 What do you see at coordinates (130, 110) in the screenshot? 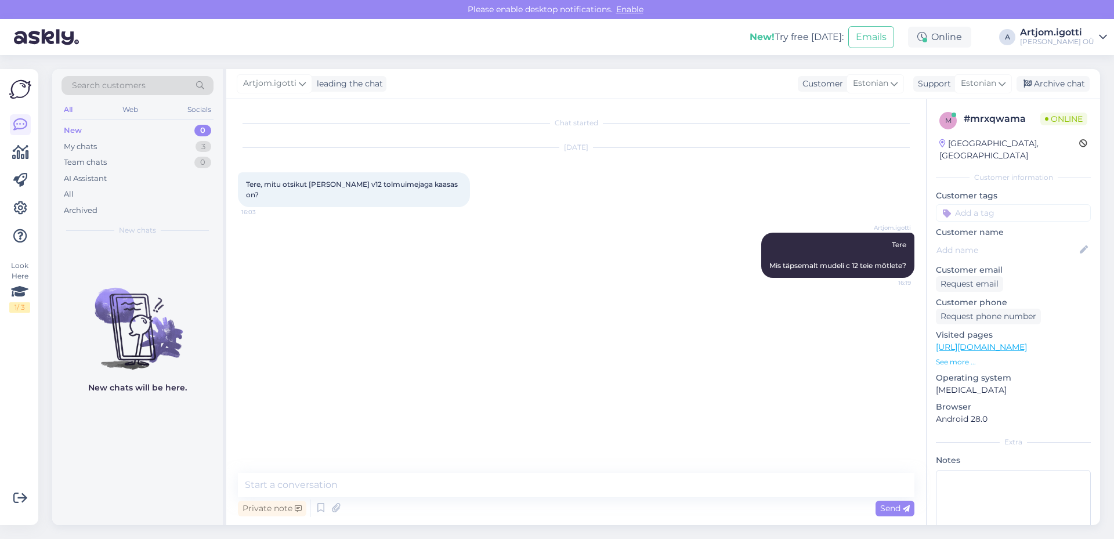
I see `div: Web` at bounding box center [130, 110].